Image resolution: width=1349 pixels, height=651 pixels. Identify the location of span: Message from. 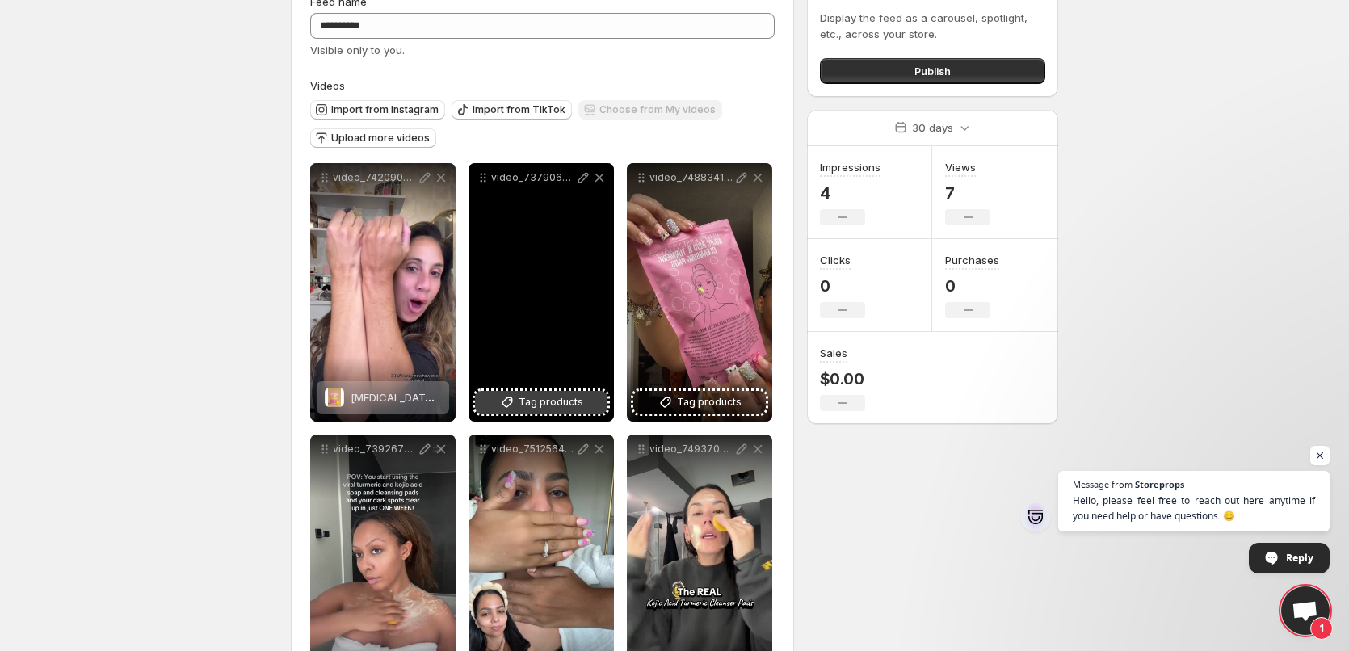
(1102, 484).